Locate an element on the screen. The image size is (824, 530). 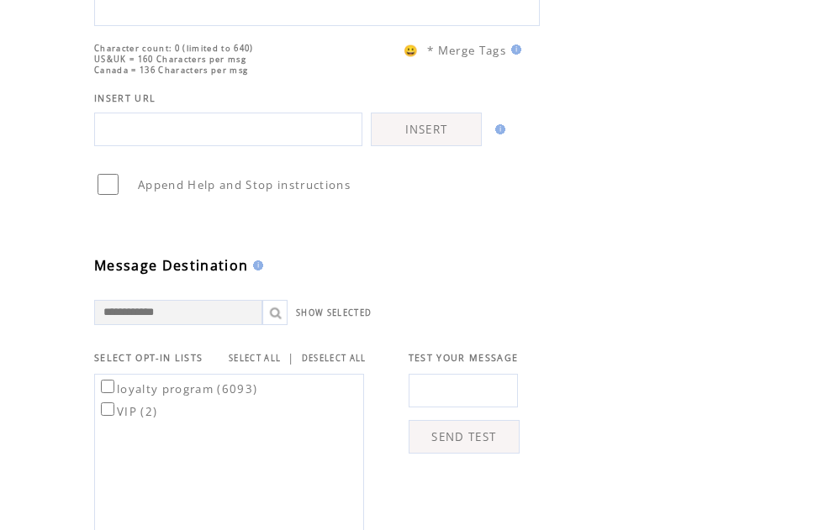
a: INSERT is located at coordinates (426, 129).